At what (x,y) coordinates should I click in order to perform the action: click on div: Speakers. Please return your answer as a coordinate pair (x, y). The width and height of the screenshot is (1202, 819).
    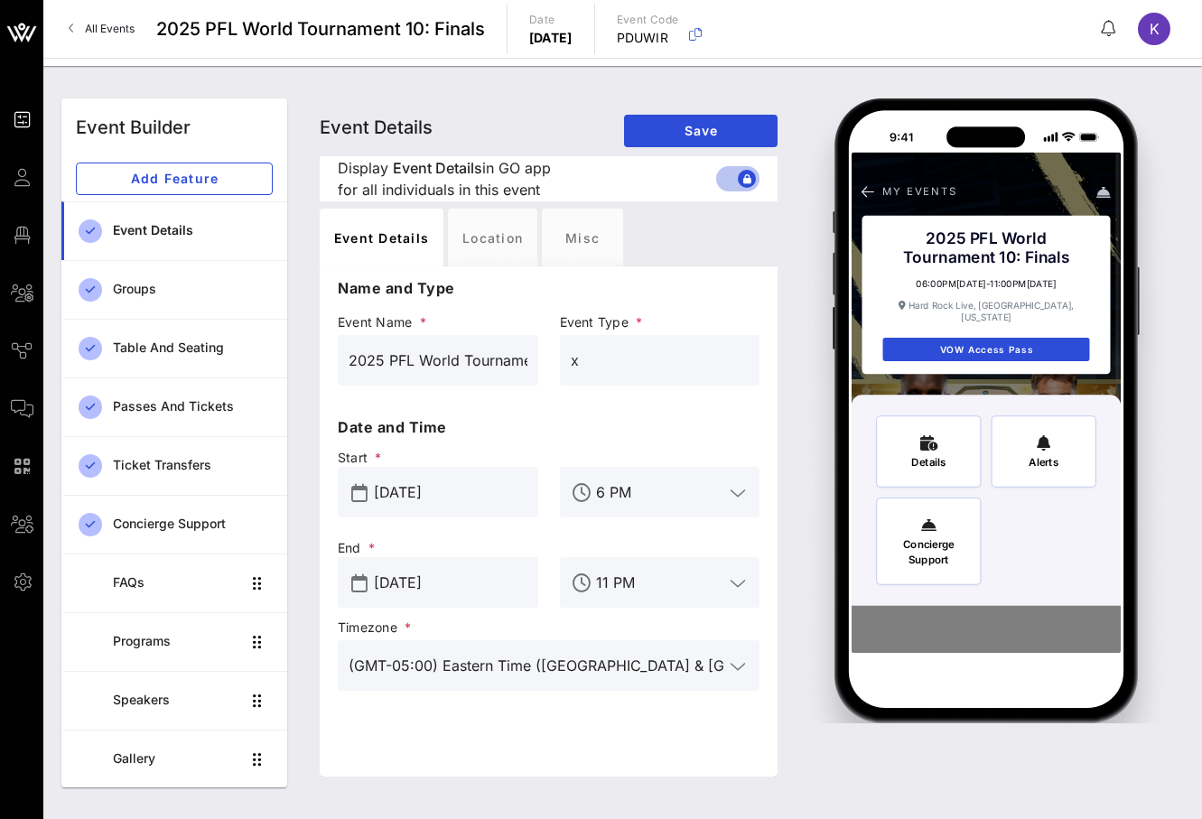
    Looking at the image, I should click on (176, 700).